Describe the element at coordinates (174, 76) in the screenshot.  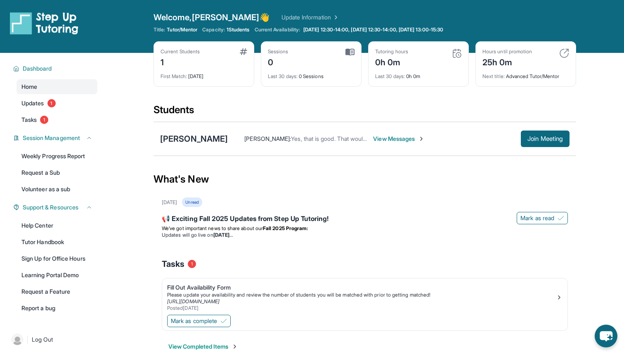
I see `span: First Match :` at that location.